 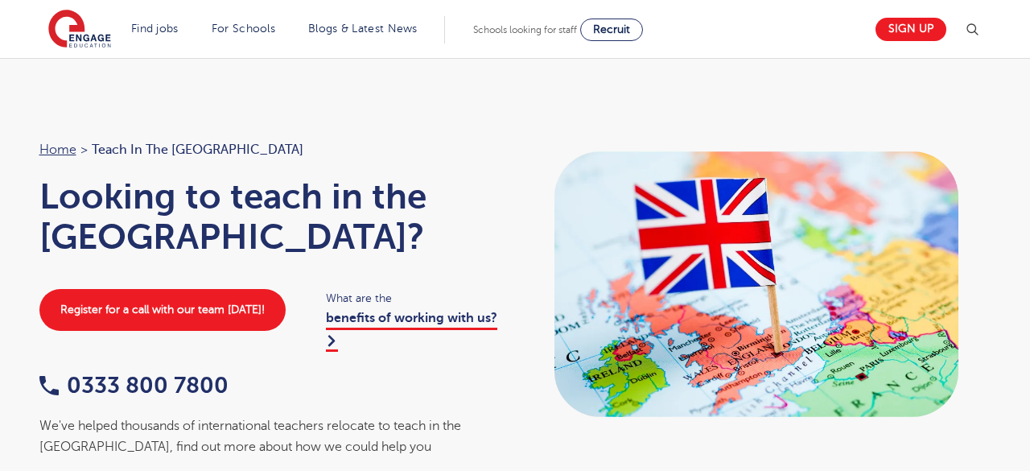 What do you see at coordinates (411, 331) in the screenshot?
I see `a: benefits of working with us?` at bounding box center [411, 331].